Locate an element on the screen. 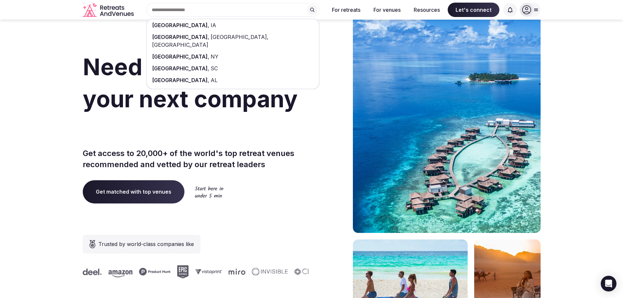 The image size is (623, 298). span: IA is located at coordinates (213, 25).